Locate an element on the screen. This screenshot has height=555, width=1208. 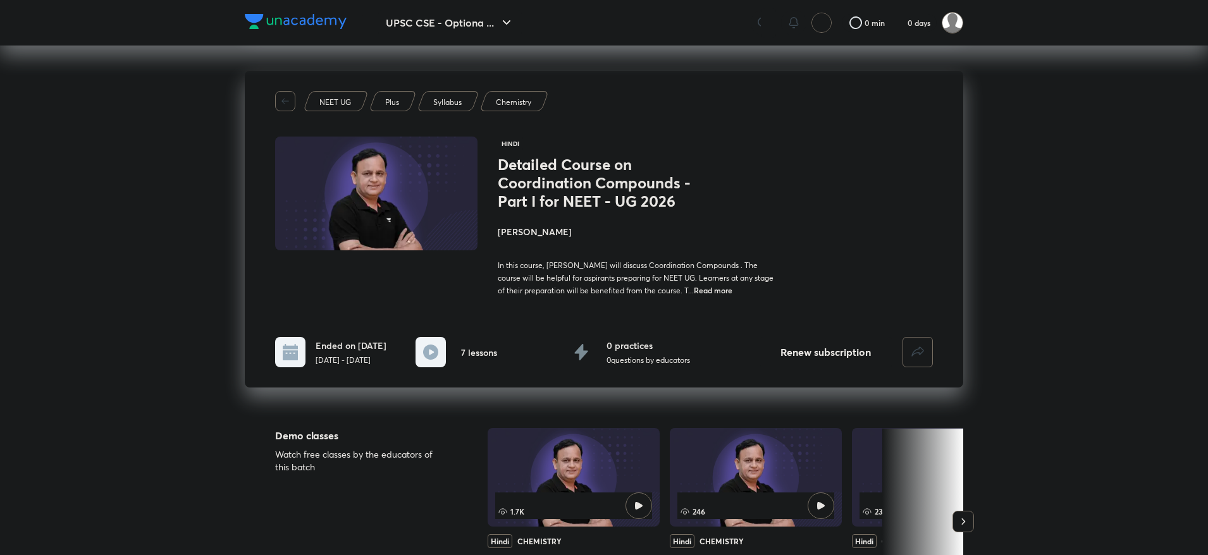
h1: Detailed Course on Coordination Compounds - Part I for NEET - UG 2026 is located at coordinates (601, 183).